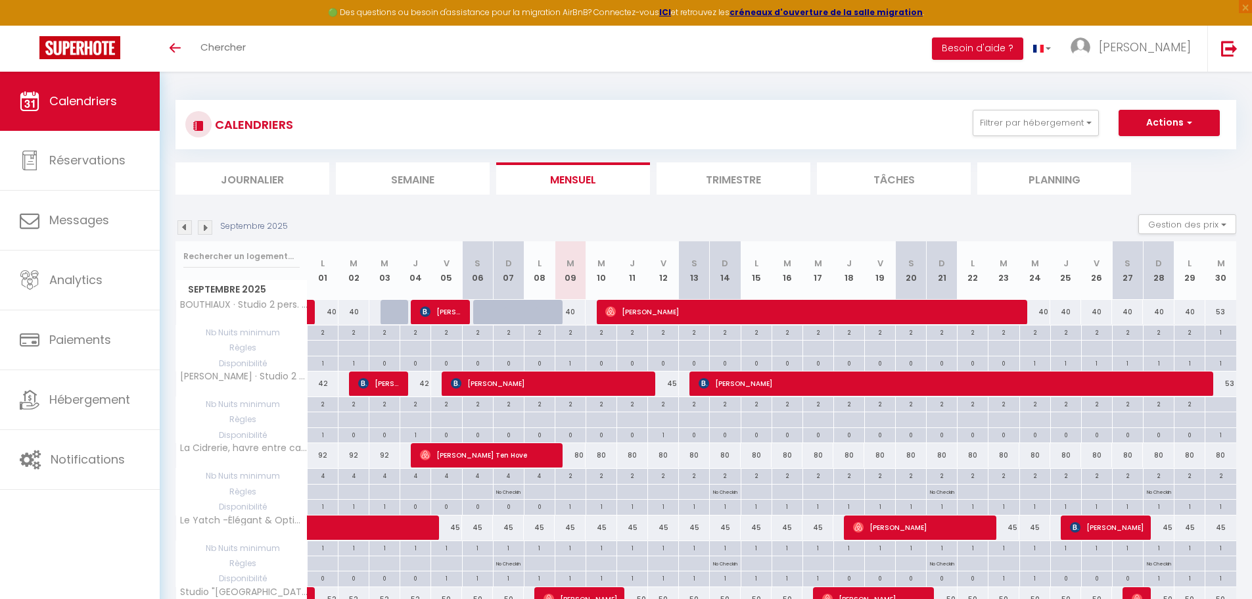 Image resolution: width=1252 pixels, height=599 pixels. Describe the element at coordinates (477, 270) in the screenshot. I see `th: 06` at that location.